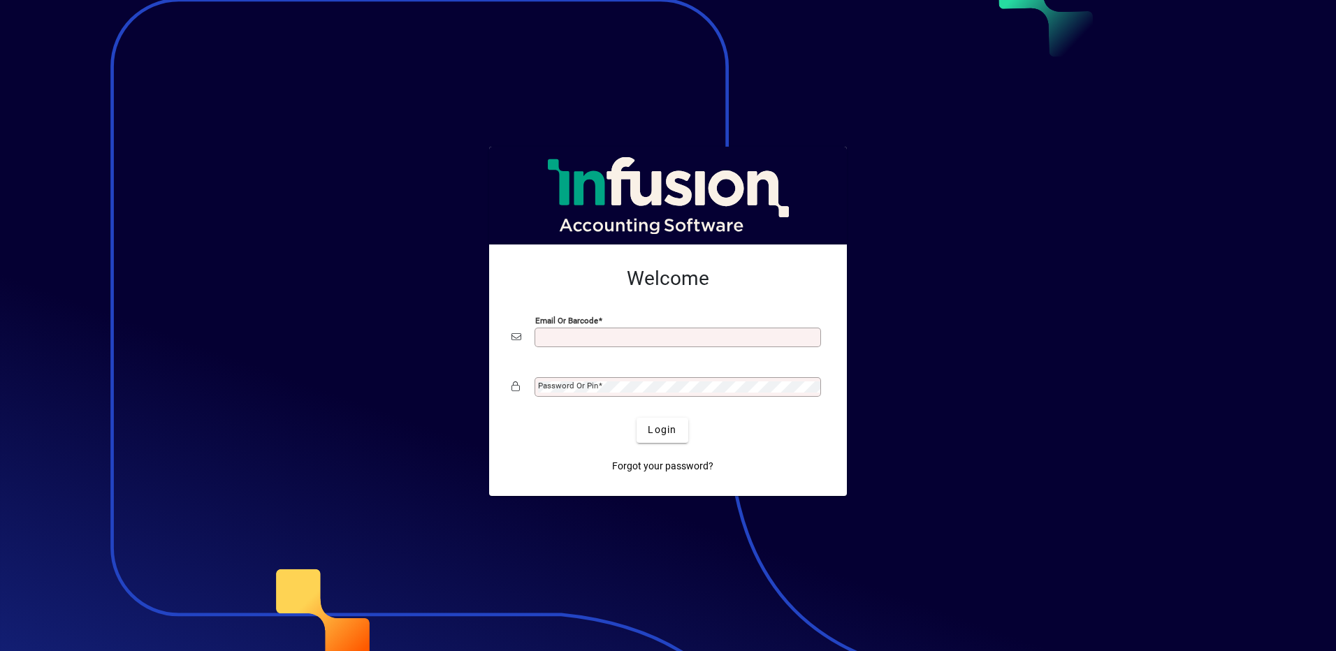  Describe the element at coordinates (662, 466) in the screenshot. I see `span: Forgot your password?` at that location.